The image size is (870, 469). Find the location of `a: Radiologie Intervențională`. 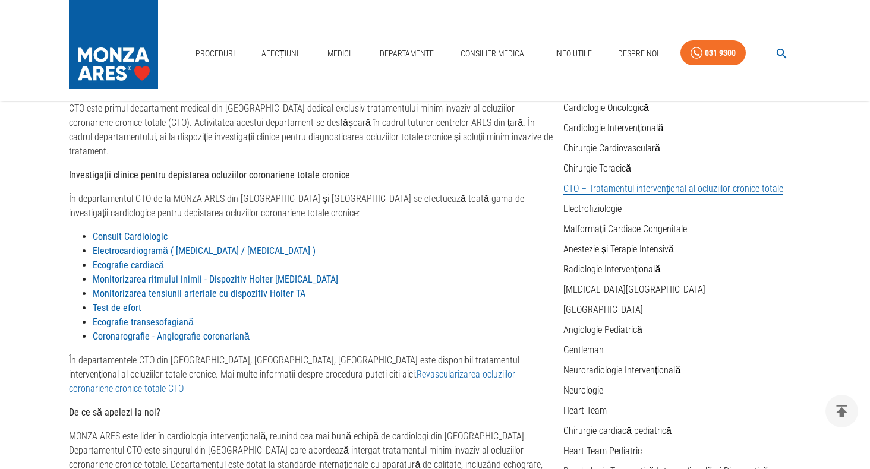

a: Radiologie Intervențională is located at coordinates (611, 269).